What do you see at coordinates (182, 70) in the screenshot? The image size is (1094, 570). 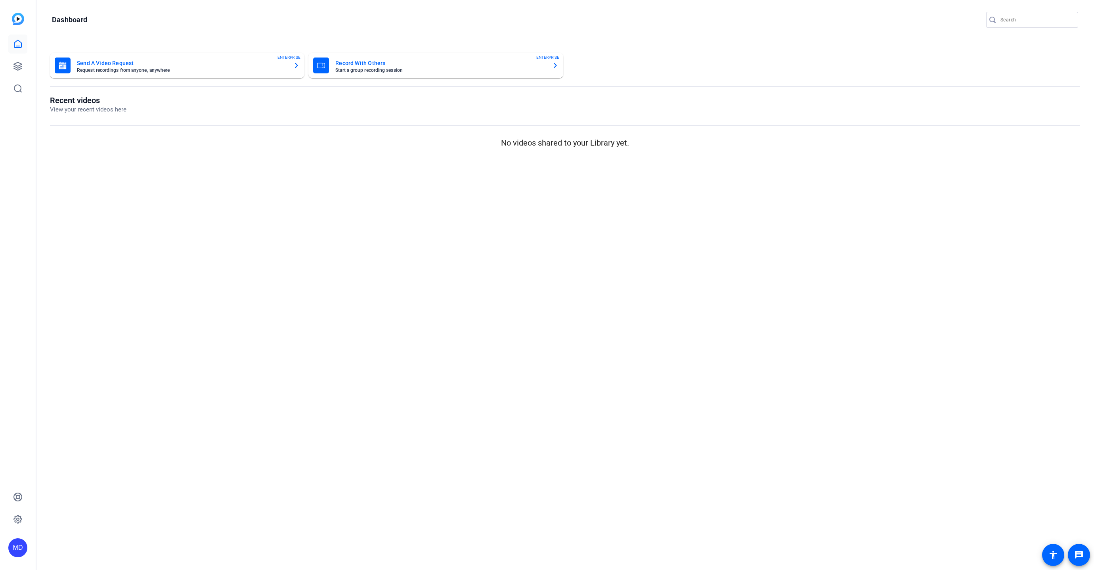 I see `mat-card-subtitle: Request recordings from anyone, anywhere` at bounding box center [182, 70].